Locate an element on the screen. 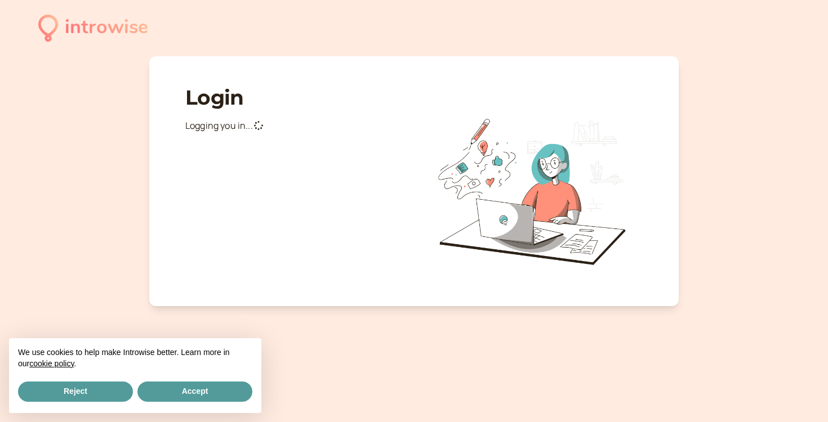  p: Logging you in... is located at coordinates (297, 126).